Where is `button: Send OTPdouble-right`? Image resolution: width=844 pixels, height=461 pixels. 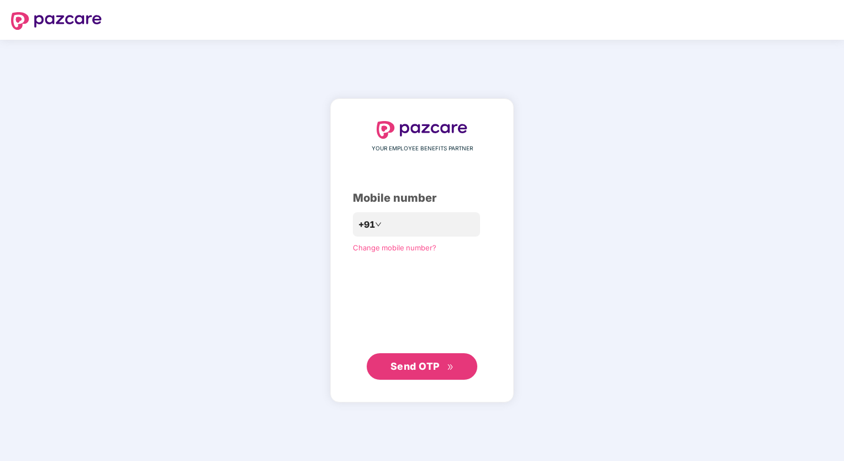
button: Send OTPdouble-right is located at coordinates (422, 367).